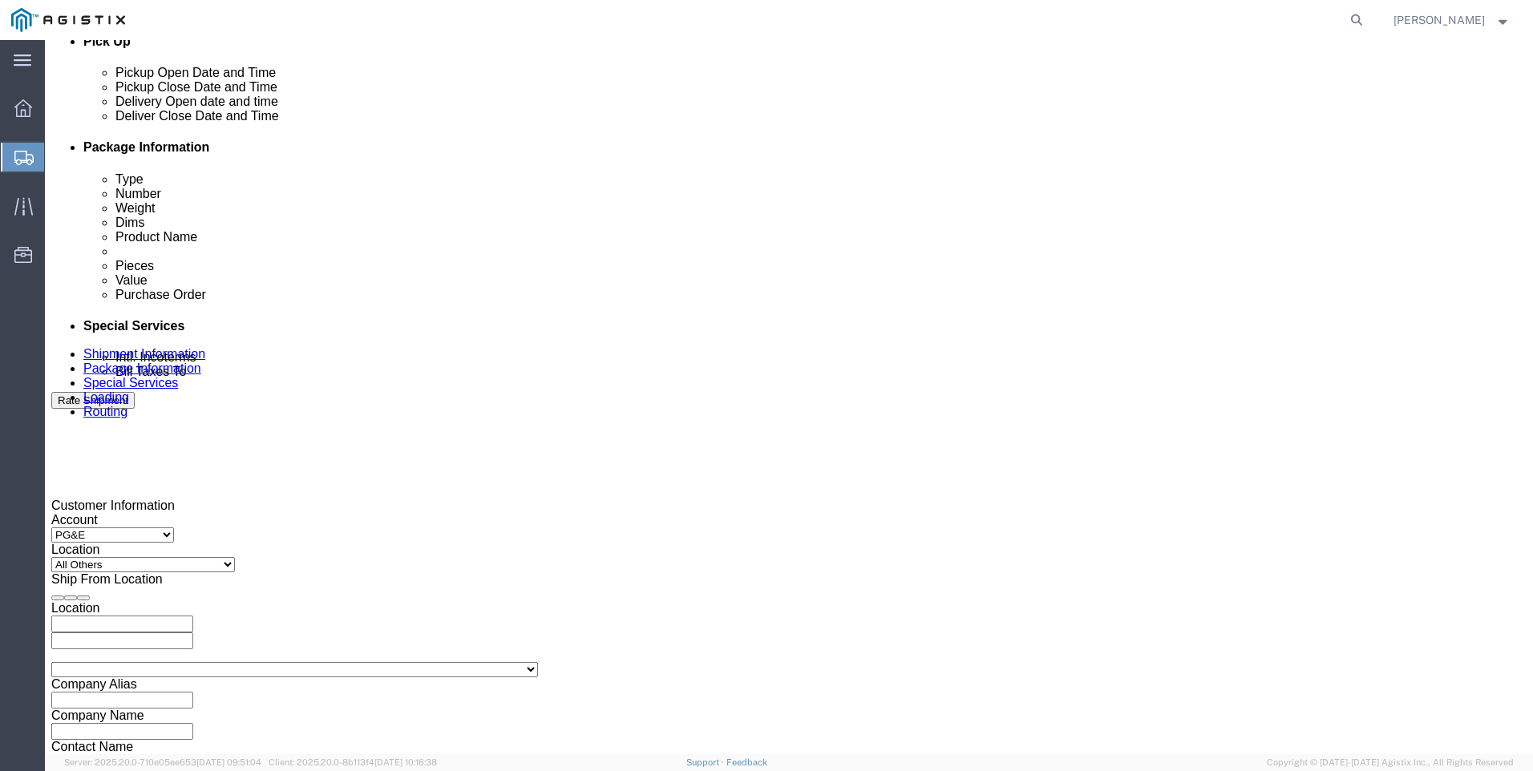 Image resolution: width=1533 pixels, height=771 pixels. Describe the element at coordinates (68, 20) in the screenshot. I see `img: logo` at that location.